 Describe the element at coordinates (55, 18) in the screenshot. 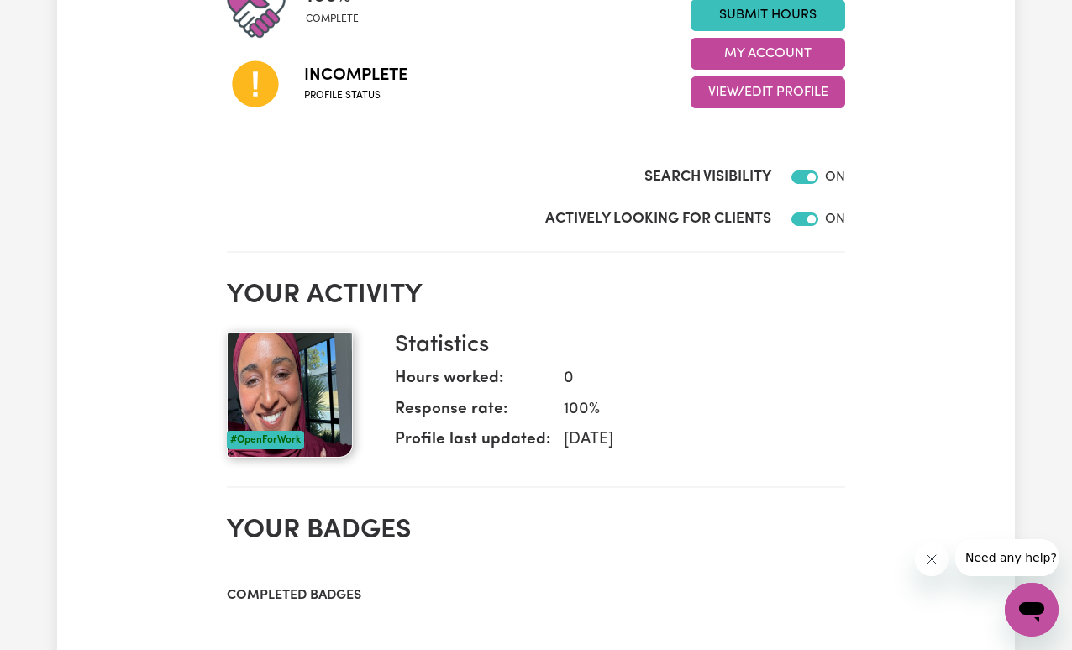

I see `span: Need any help?` at that location.